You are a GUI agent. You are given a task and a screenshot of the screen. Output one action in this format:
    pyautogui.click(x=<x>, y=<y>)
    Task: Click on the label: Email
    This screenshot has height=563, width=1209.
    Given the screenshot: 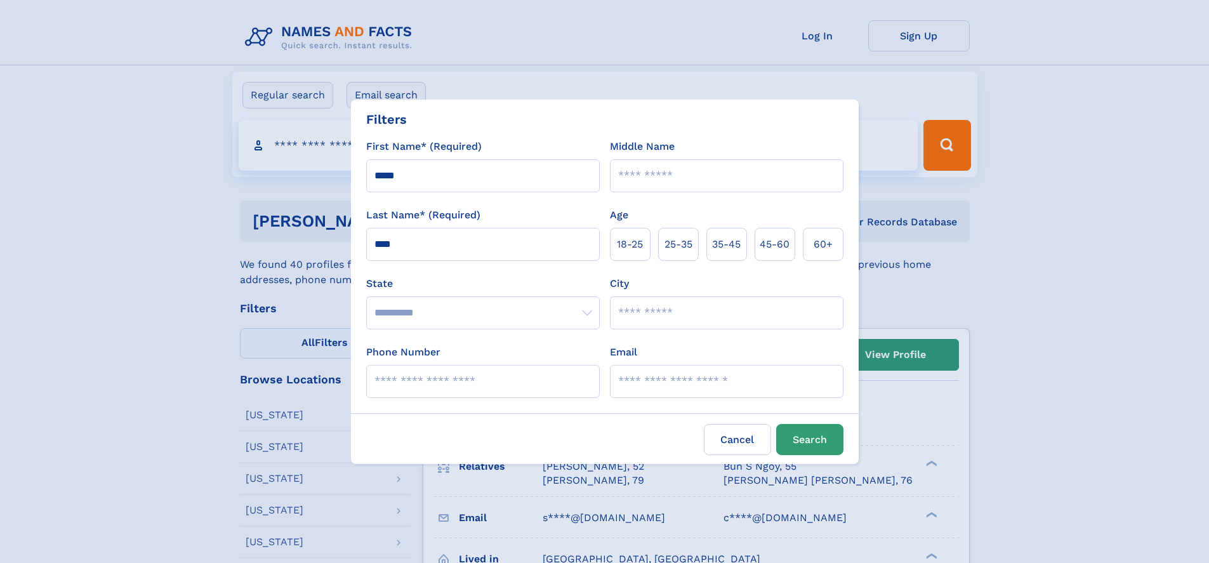 What is the action you would take?
    pyautogui.click(x=623, y=352)
    